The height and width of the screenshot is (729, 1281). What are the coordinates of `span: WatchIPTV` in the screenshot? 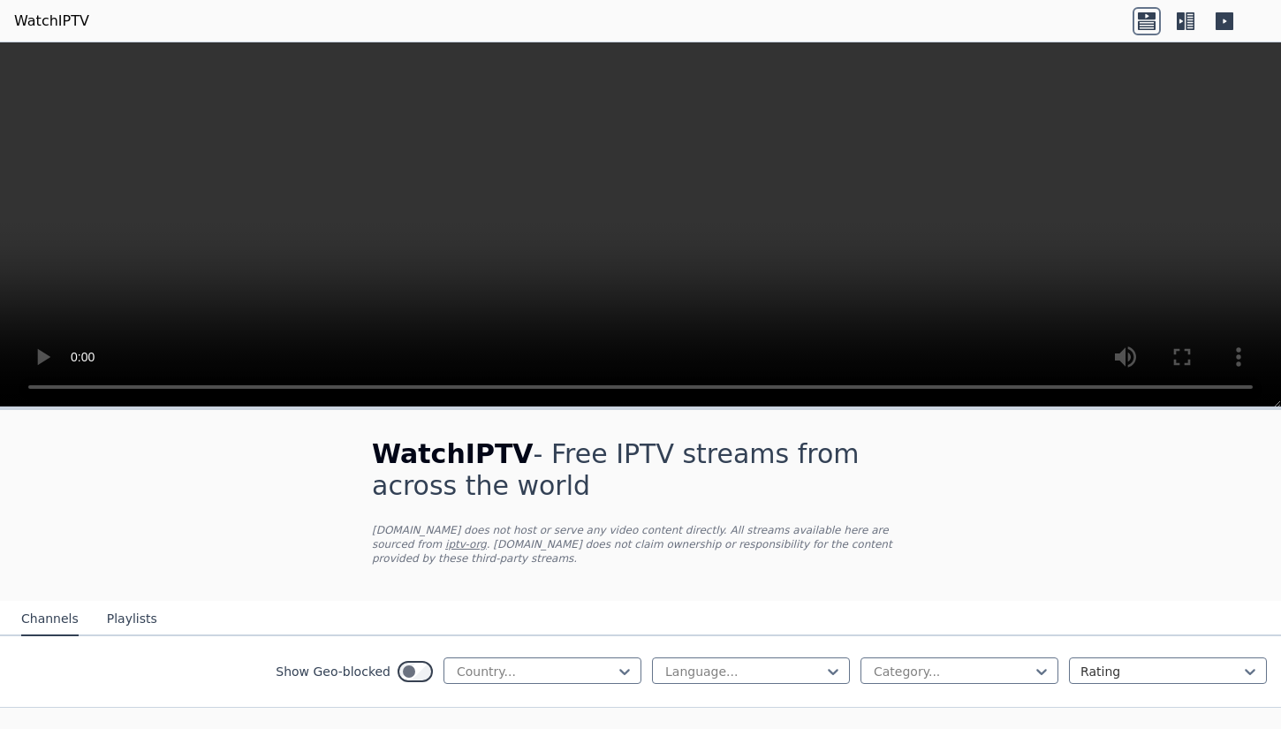 It's located at (452, 453).